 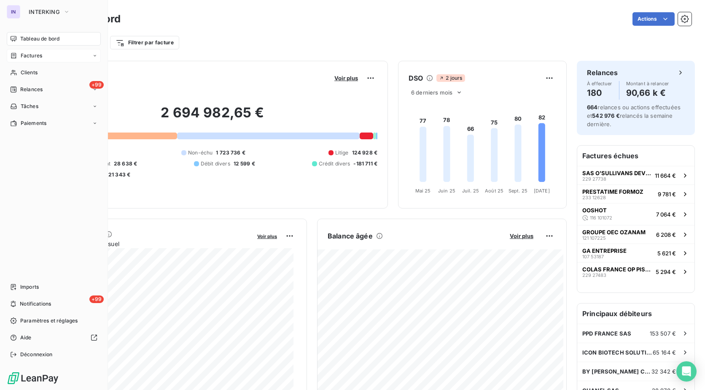 I want to click on span: -181 711 €, so click(x=365, y=164).